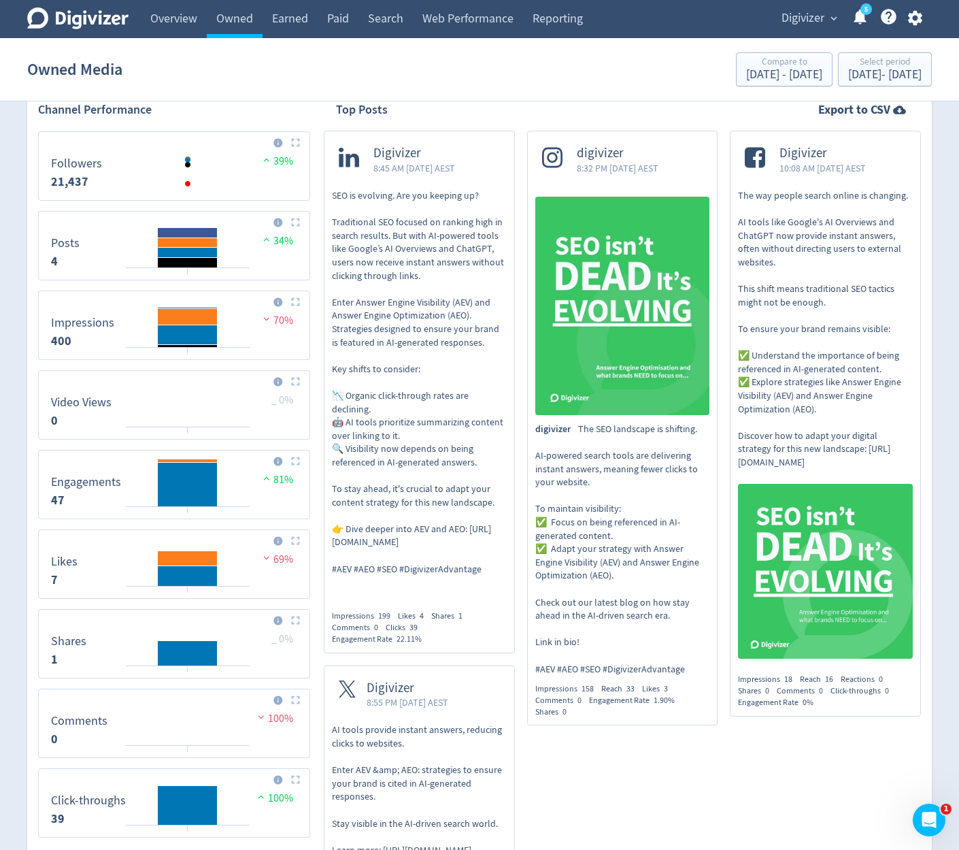 The width and height of the screenshot is (959, 850). What do you see at coordinates (384, 616) in the screenshot?
I see `span: 199` at bounding box center [384, 616].